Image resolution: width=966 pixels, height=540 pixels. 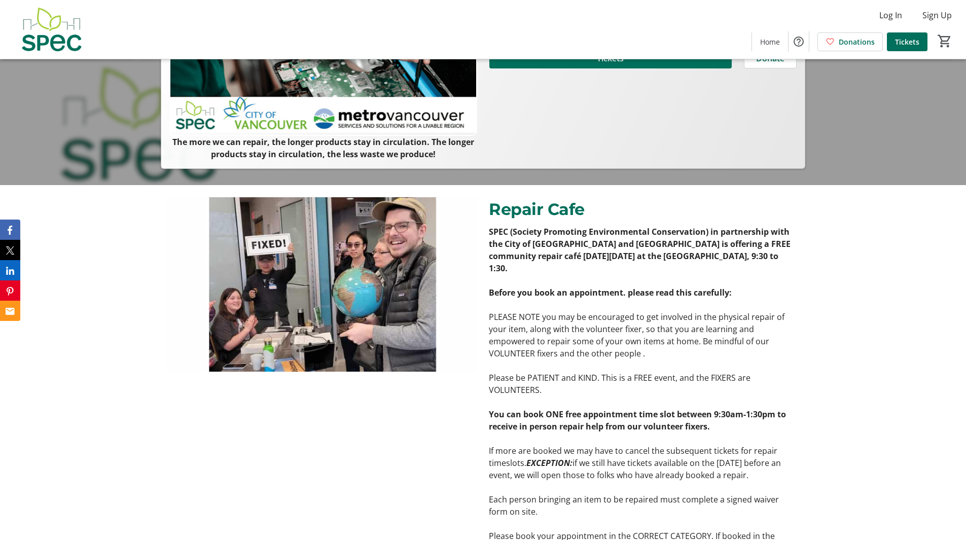 What do you see at coordinates (643, 335) in the screenshot?
I see `p: PLEASE NOTE you may be encouraged to get involved in the physical repair of your item, along with...` at bounding box center [643, 335].